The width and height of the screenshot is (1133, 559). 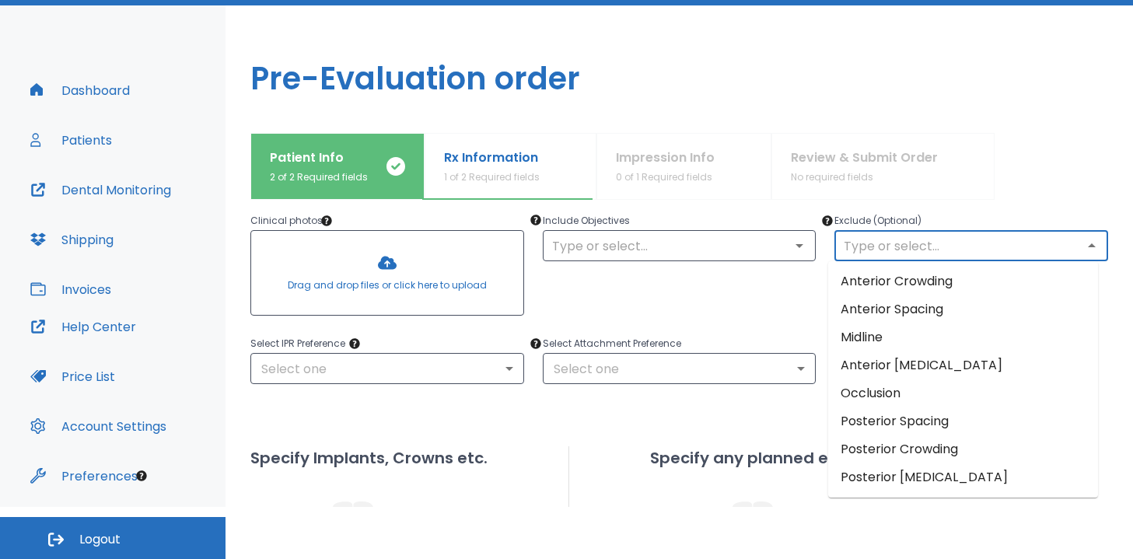 I want to click on a: Patients, so click(x=71, y=140).